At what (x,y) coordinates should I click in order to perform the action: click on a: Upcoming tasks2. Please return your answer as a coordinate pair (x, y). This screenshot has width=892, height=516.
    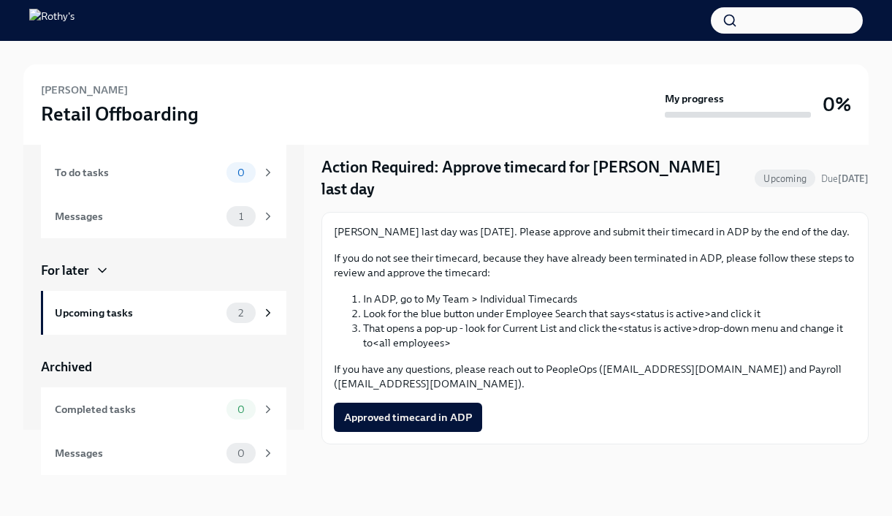
    Looking at the image, I should click on (164, 313).